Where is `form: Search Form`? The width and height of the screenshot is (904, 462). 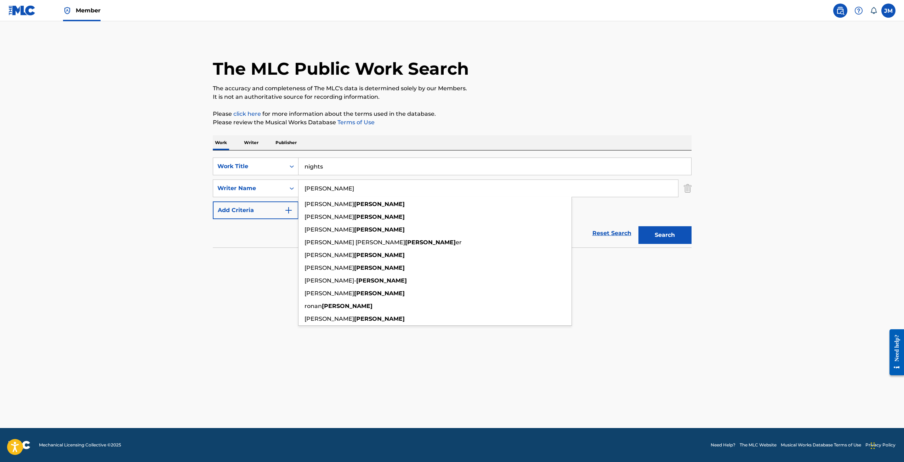
form: Search Form is located at coordinates (452, 203).